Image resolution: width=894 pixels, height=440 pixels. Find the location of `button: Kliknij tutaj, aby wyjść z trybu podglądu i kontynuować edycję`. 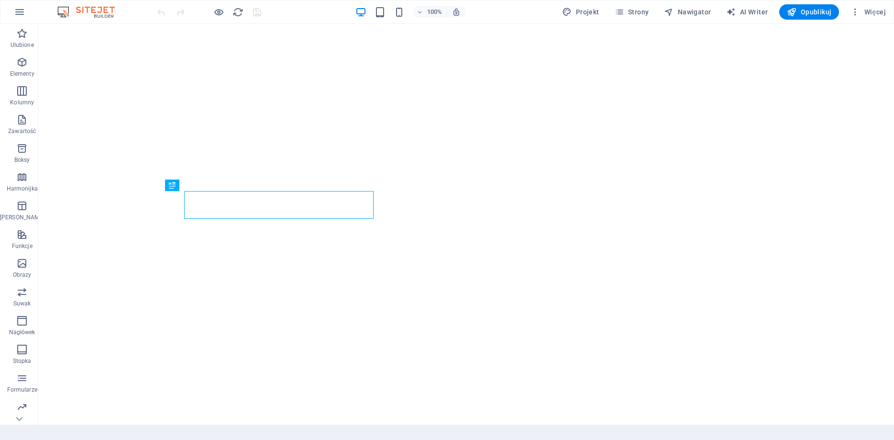

button: Kliknij tutaj, aby wyjść z trybu podglądu i kontynuować edycję is located at coordinates (219, 12).